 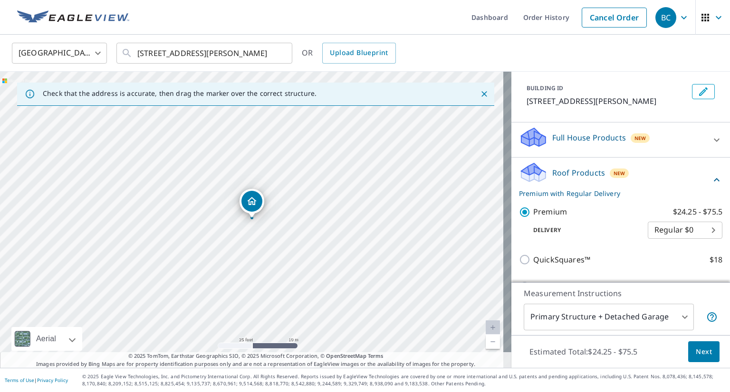 I want to click on p: Premium, so click(x=550, y=212).